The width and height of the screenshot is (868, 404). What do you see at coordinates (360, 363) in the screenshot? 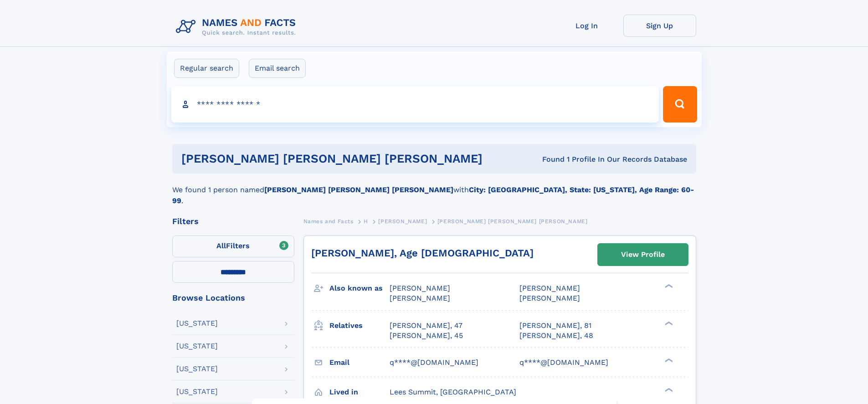
I see `h3: Email` at bounding box center [360, 363].